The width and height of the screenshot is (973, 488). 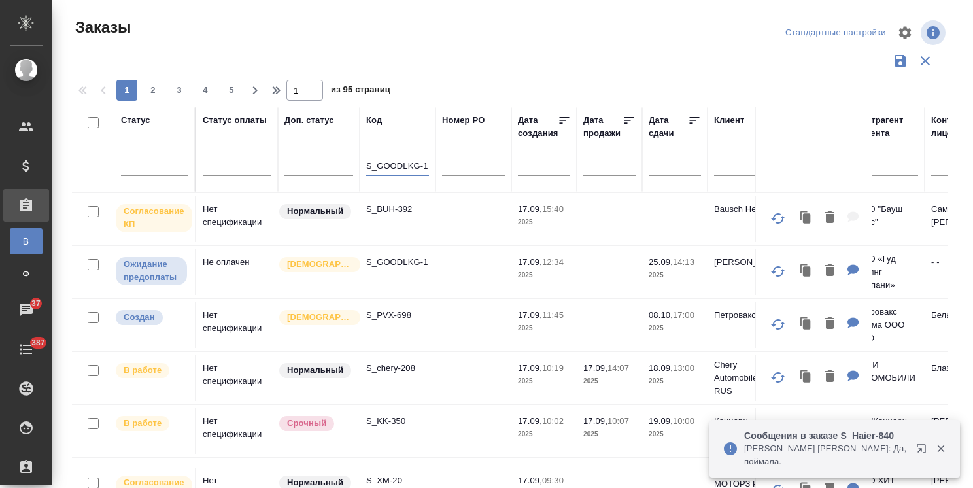 I want to click on p: 25.09,, so click(x=660, y=261).